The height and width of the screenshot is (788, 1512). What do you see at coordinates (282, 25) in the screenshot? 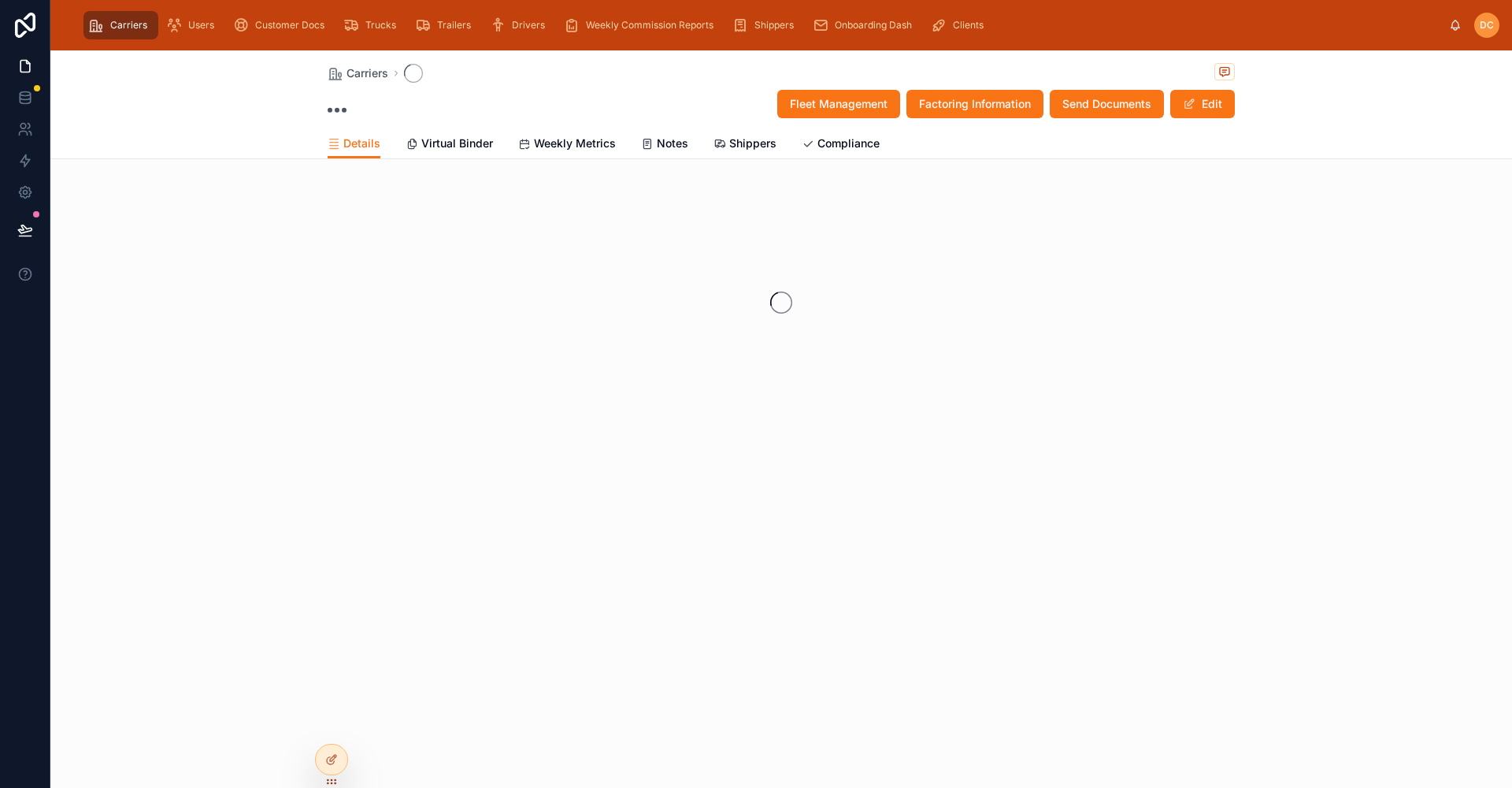
I see `a: Customer Docs` at bounding box center [282, 25].